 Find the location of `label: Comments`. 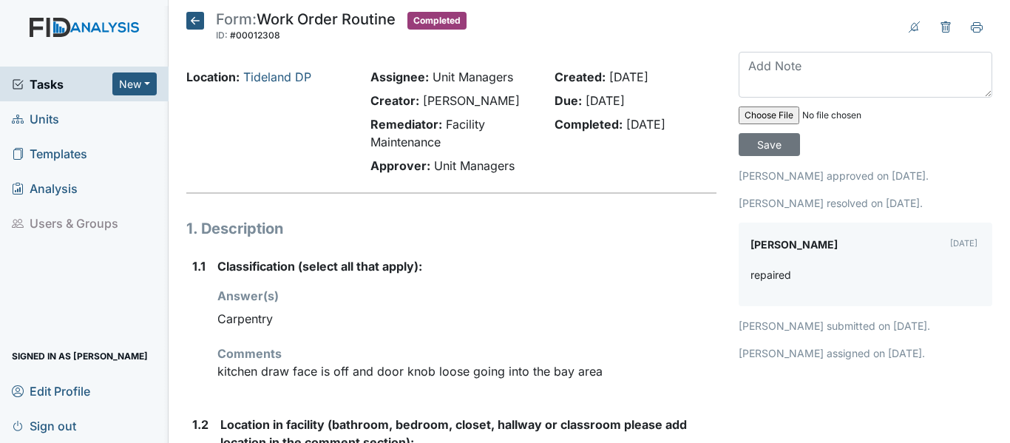

label: Comments is located at coordinates (249, 353).